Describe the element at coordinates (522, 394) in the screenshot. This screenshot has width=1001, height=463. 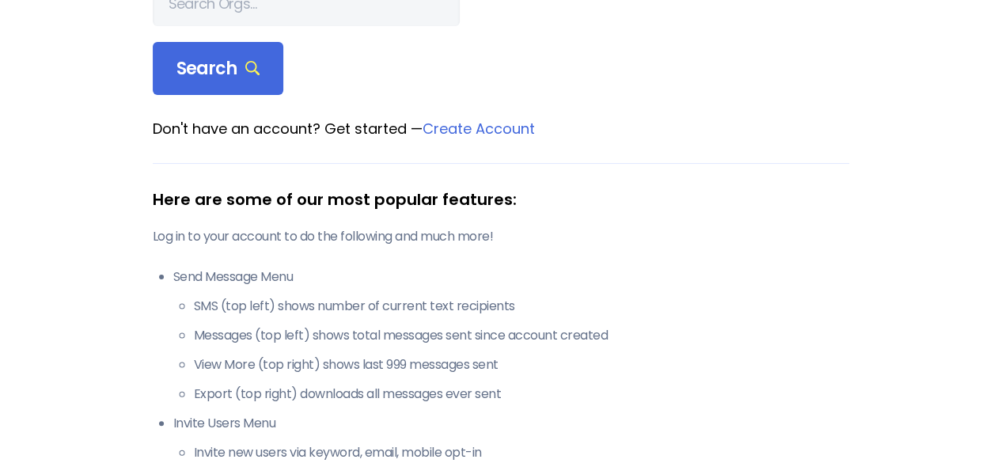
I see `li: Export (top right) downloads all messages ever sent` at that location.